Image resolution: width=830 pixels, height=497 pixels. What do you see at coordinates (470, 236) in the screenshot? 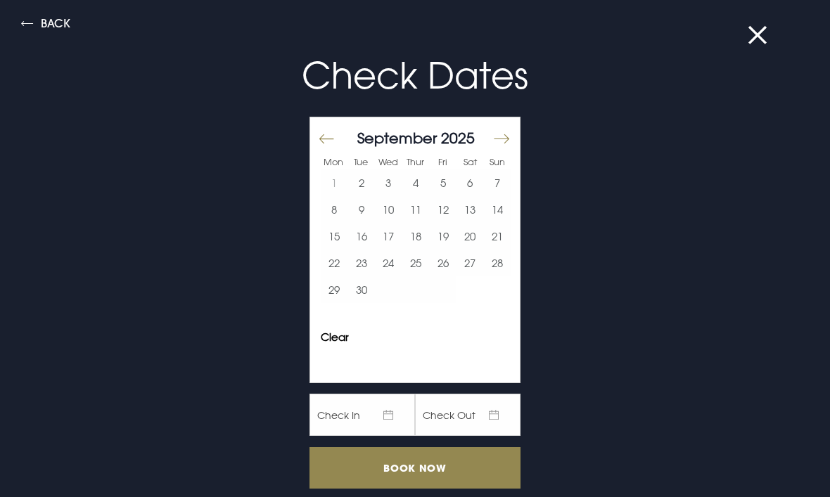
I see `td: Choose Saturday, September 20, 2025 as your start date.` at bounding box center [470, 236].